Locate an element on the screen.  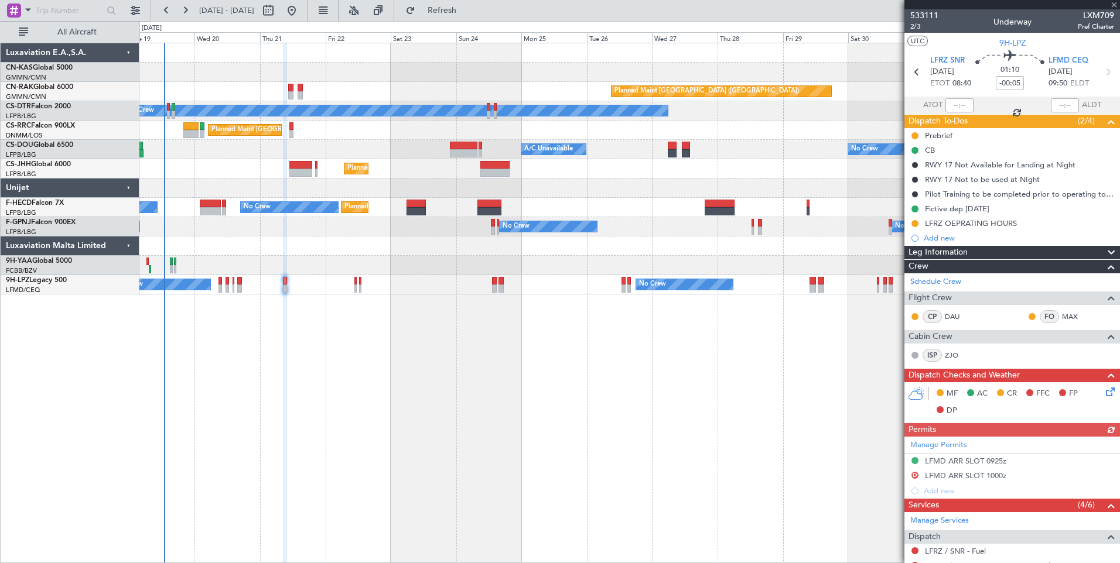
div: Tue 26 is located at coordinates (620, 37).